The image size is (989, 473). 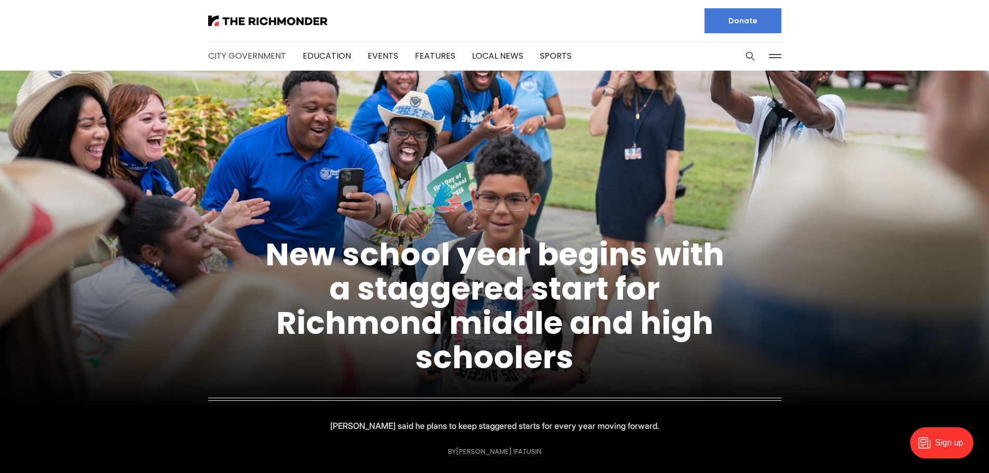 I want to click on a: Donate, so click(x=743, y=21).